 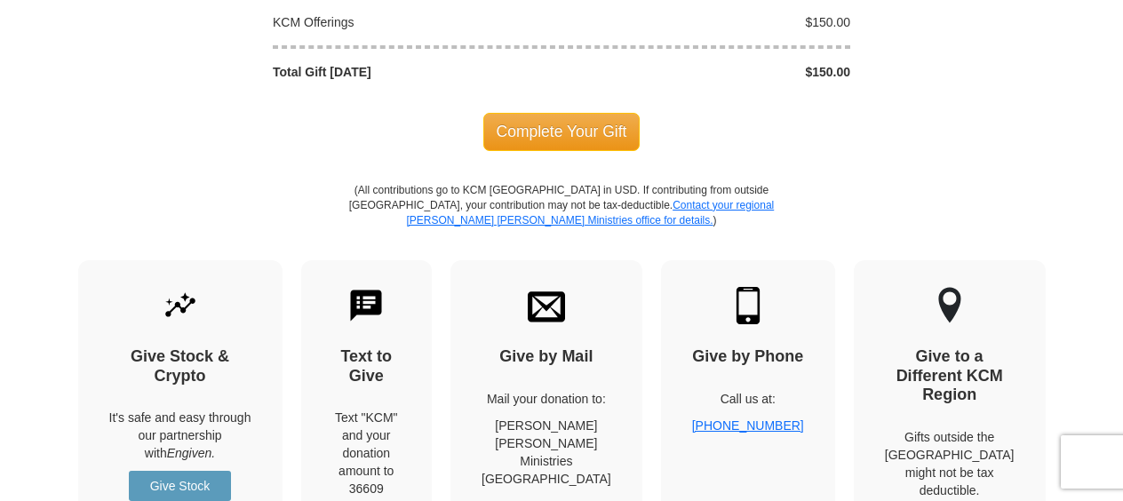 What do you see at coordinates (180, 306) in the screenshot?
I see `img: give-by-stock.svg` at bounding box center [180, 306].